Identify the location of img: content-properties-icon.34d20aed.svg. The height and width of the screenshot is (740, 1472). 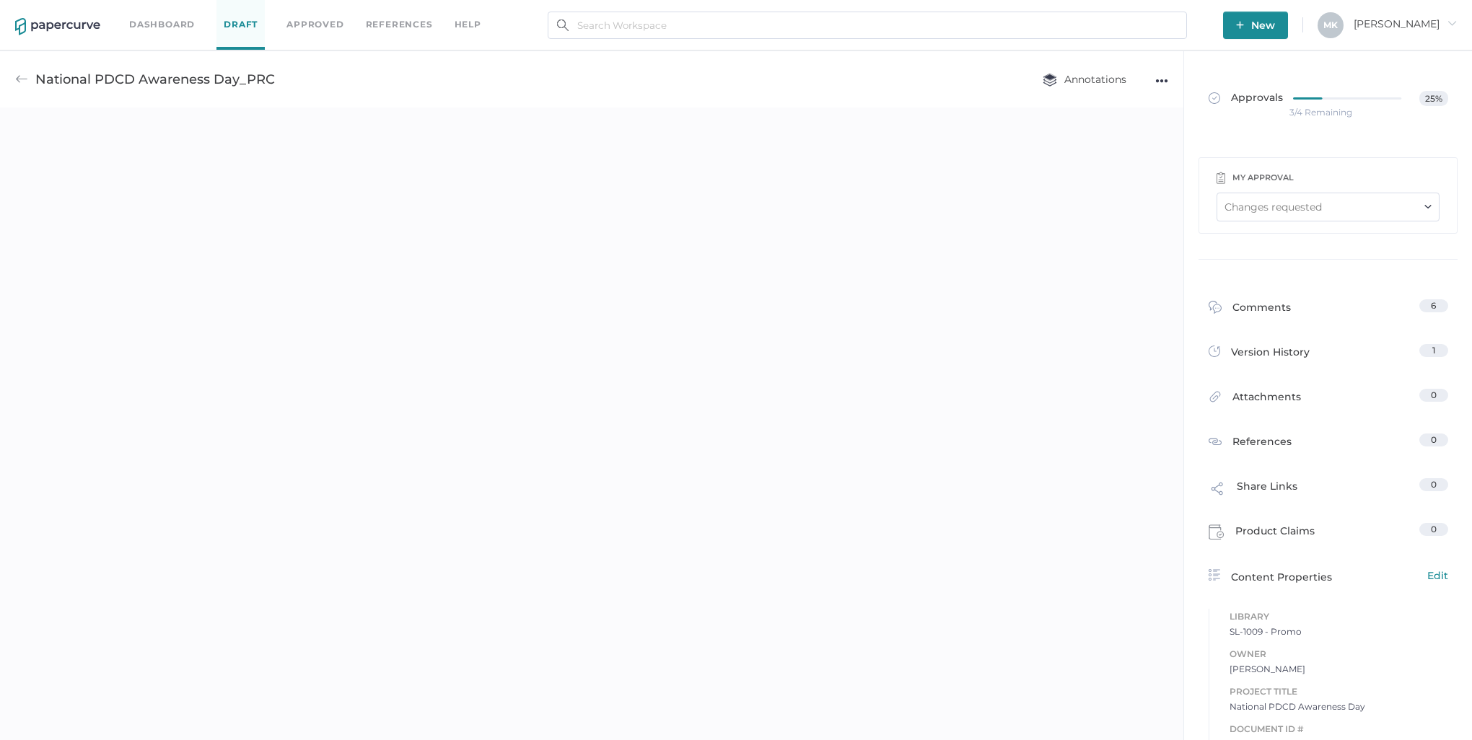
(1214, 575).